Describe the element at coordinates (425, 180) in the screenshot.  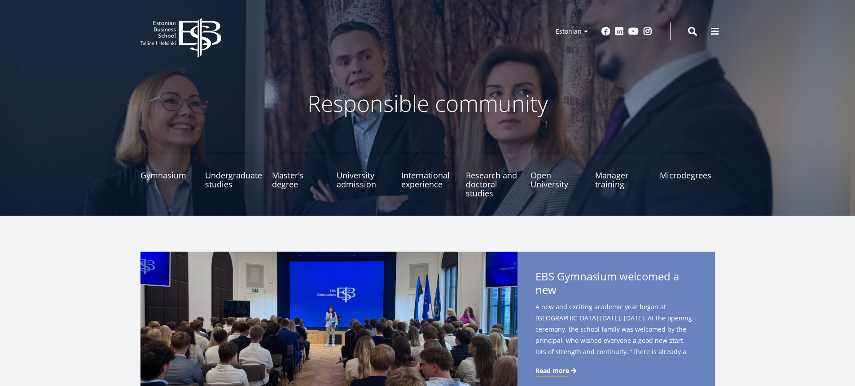
I see `font: International experience` at that location.